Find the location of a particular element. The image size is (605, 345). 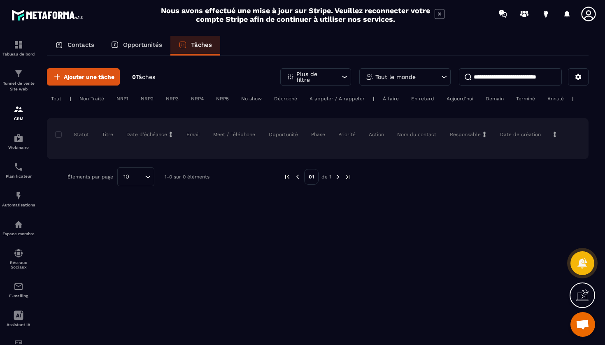

button: Ajouter une tâche is located at coordinates (83, 77).